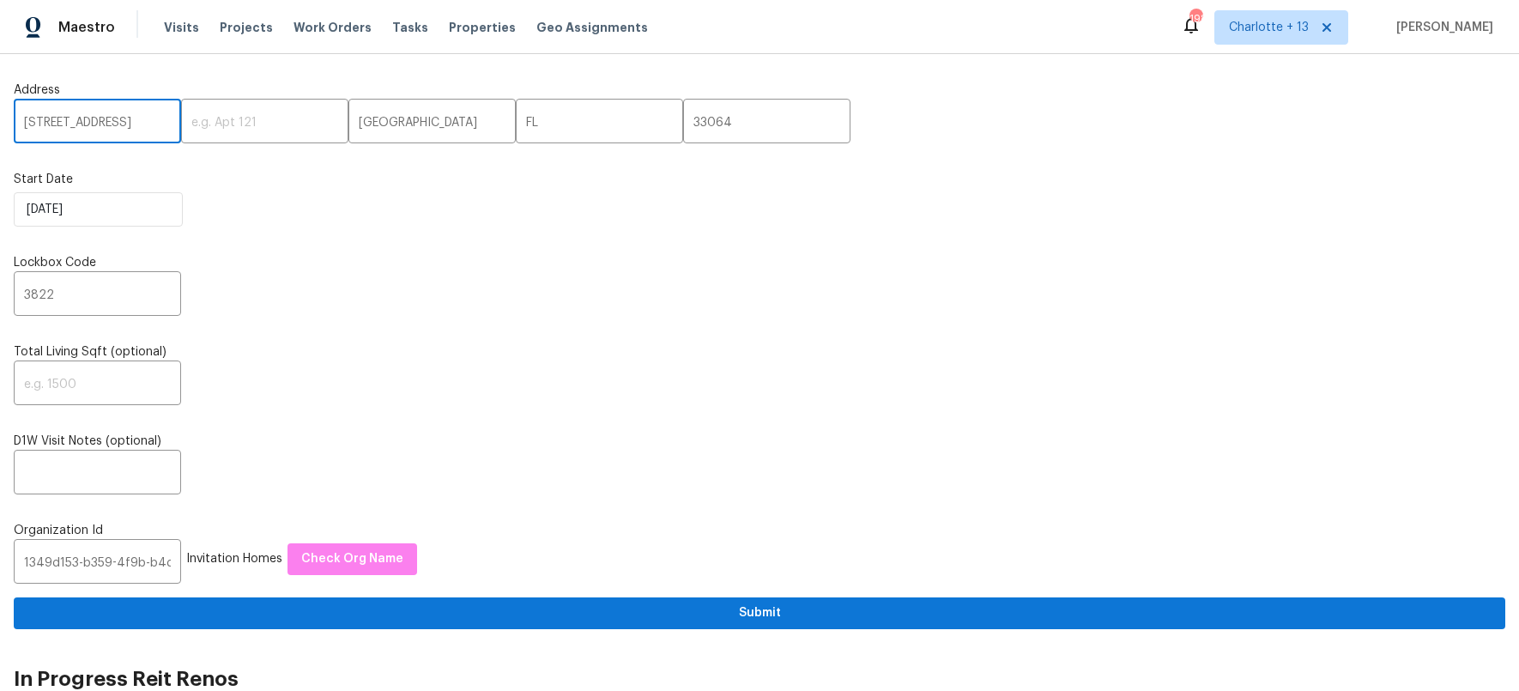  I want to click on input: e.g. 123 Main St, so click(97, 123).